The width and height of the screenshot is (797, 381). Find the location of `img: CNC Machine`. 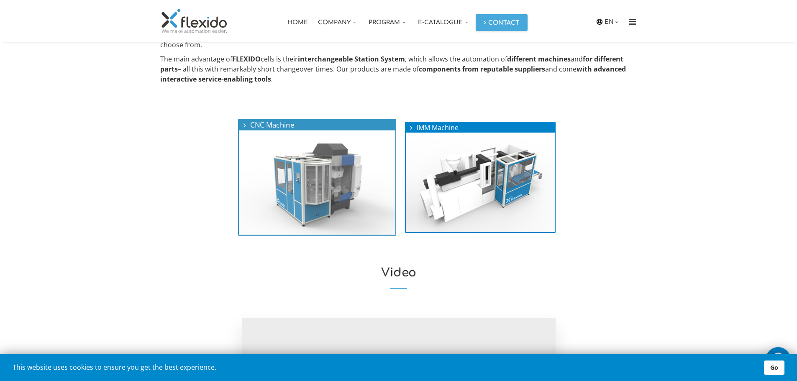

img: CNC Machine is located at coordinates (317, 183).